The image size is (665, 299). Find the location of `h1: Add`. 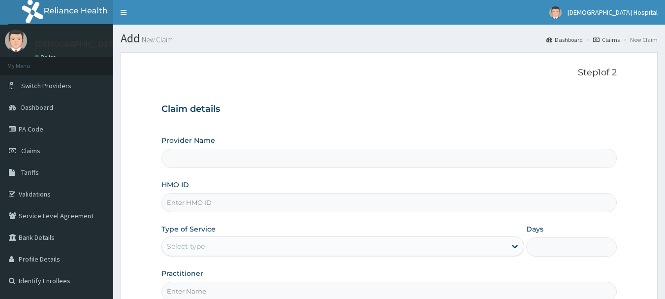

h1: Add is located at coordinates (389, 38).